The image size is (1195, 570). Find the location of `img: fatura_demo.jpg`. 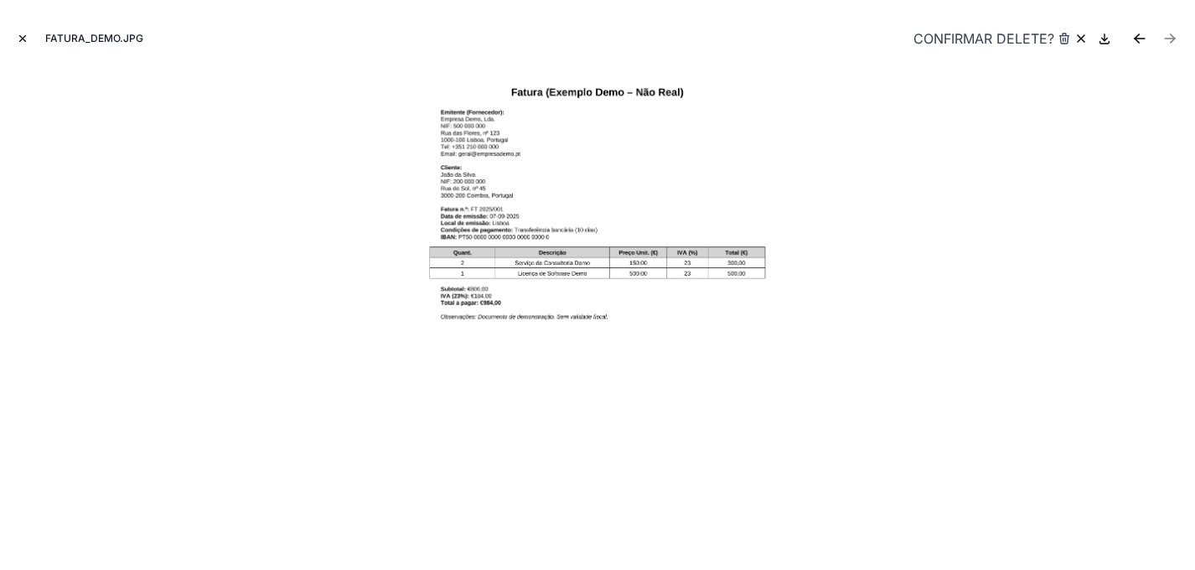

img: fatura_demo.jpg is located at coordinates (597, 313).